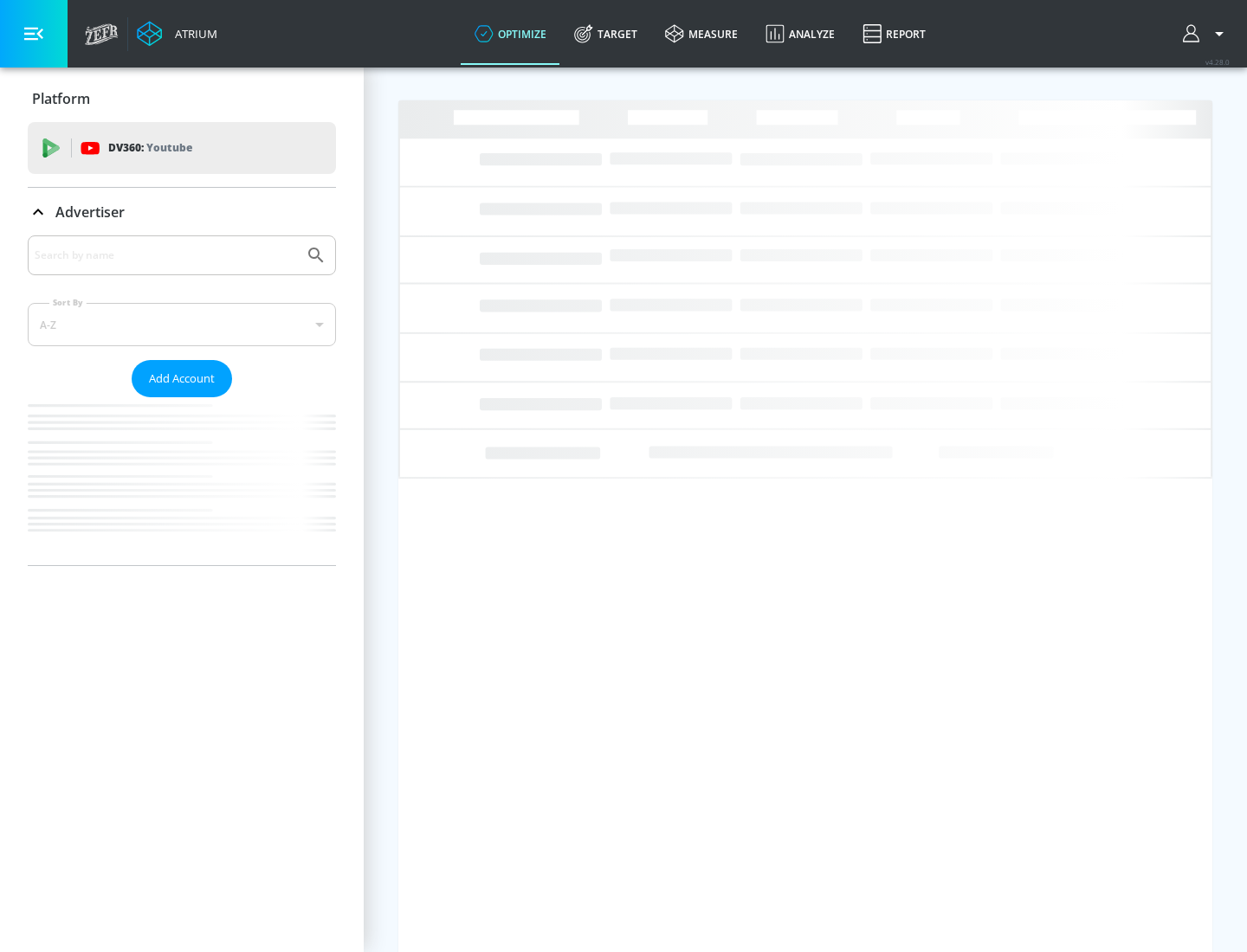 The width and height of the screenshot is (1247, 952). What do you see at coordinates (90, 212) in the screenshot?
I see `p: Advertiser` at bounding box center [90, 212].